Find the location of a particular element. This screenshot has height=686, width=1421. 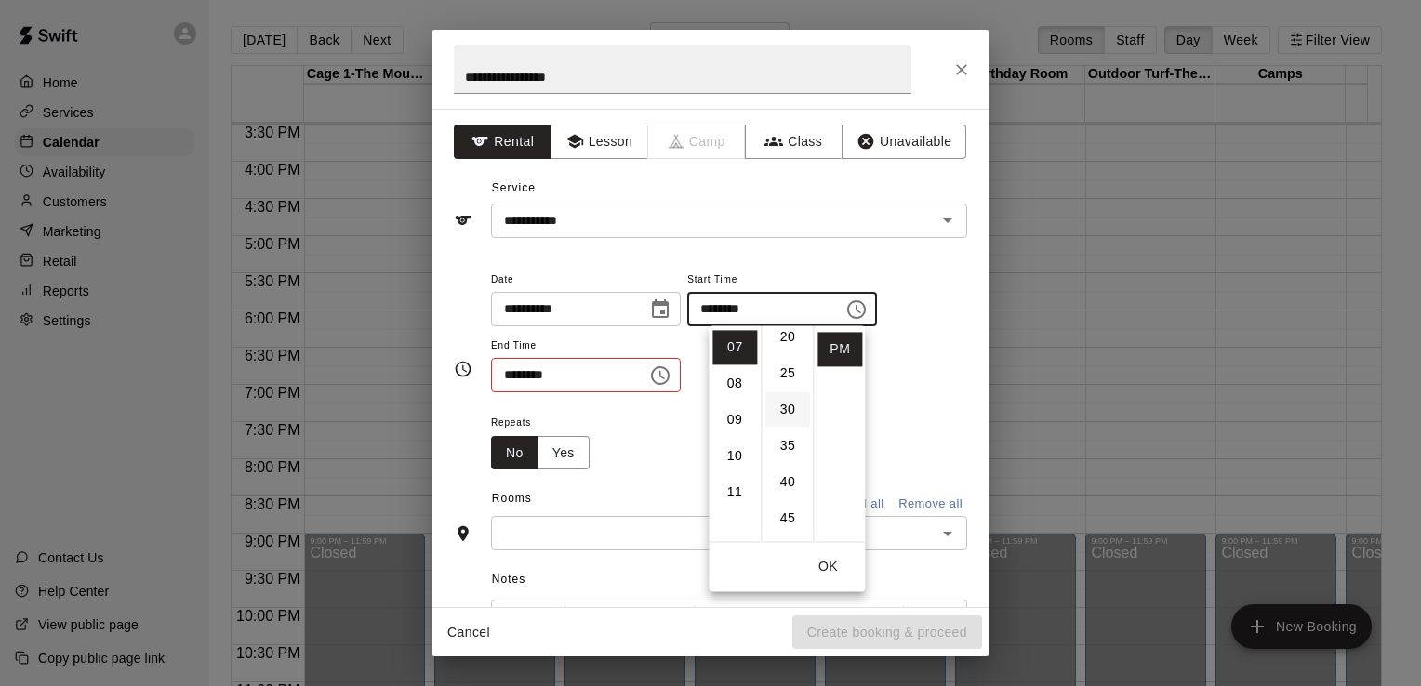

li: PM is located at coordinates (840, 349).